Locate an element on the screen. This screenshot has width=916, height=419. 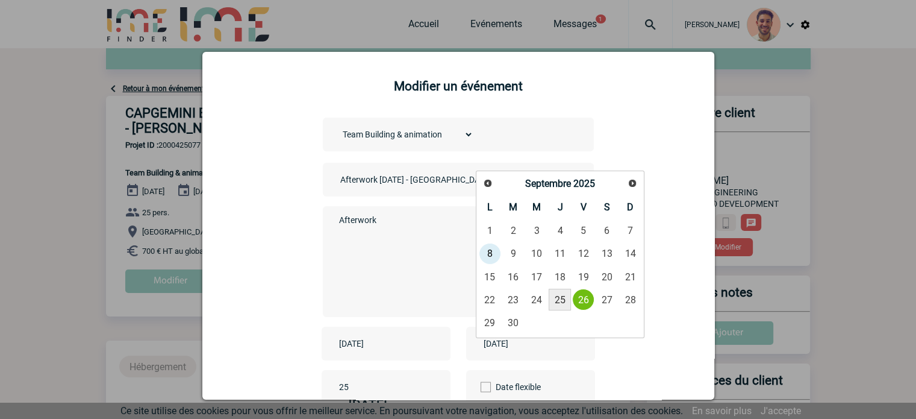
input: Nom de l'événement is located at coordinates (422, 179).